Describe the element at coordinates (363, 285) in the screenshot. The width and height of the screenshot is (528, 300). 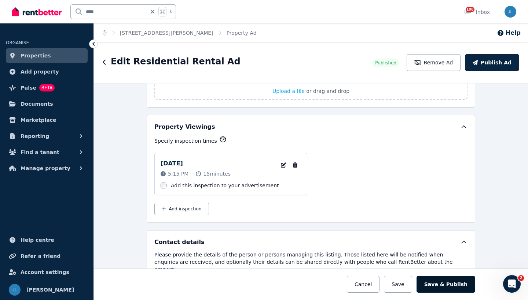
I see `button: Cancel` at that location.